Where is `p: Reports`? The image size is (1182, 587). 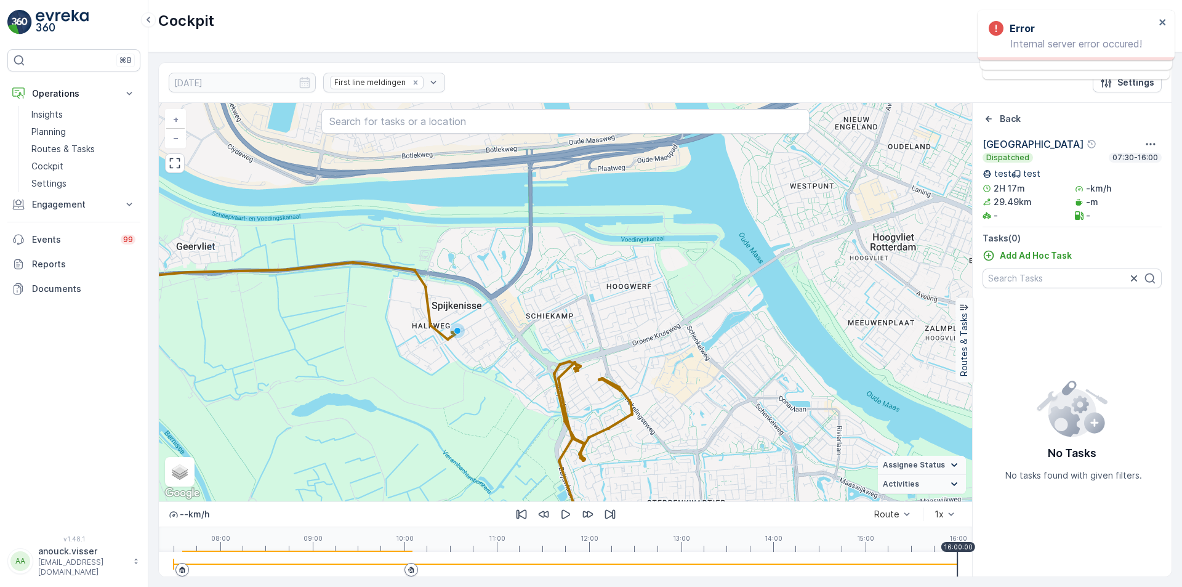 p: Reports is located at coordinates (84, 264).